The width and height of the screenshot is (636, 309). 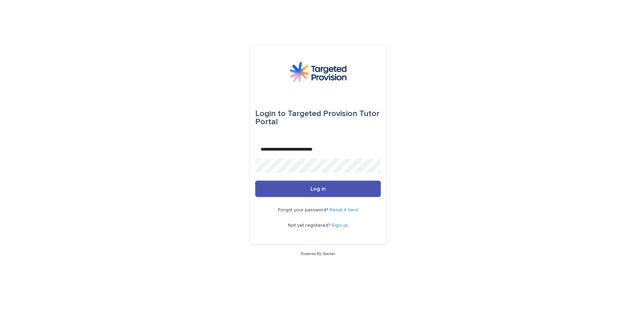 I want to click on span: Log in, so click(x=318, y=189).